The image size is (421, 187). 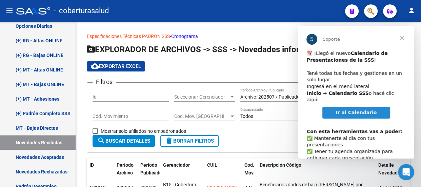 I want to click on b: Calendario de Presentaciones de la SSS, so click(x=49, y=31).